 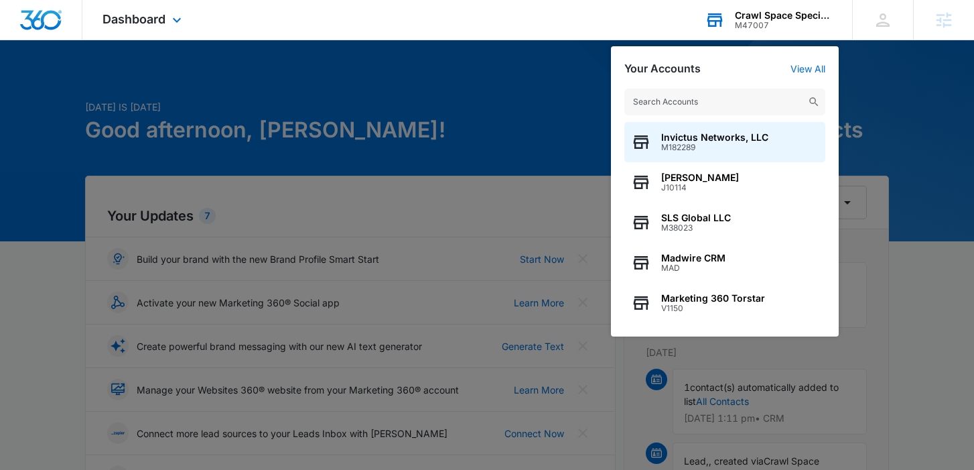 I want to click on span: Dashboard, so click(x=134, y=19).